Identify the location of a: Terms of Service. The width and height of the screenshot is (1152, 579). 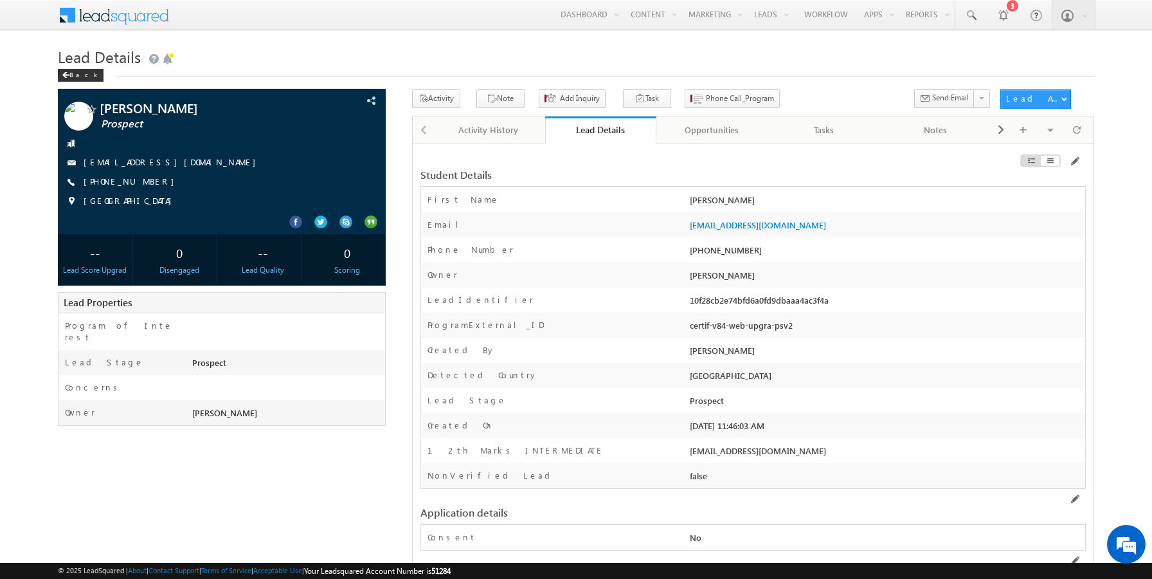
(226, 570).